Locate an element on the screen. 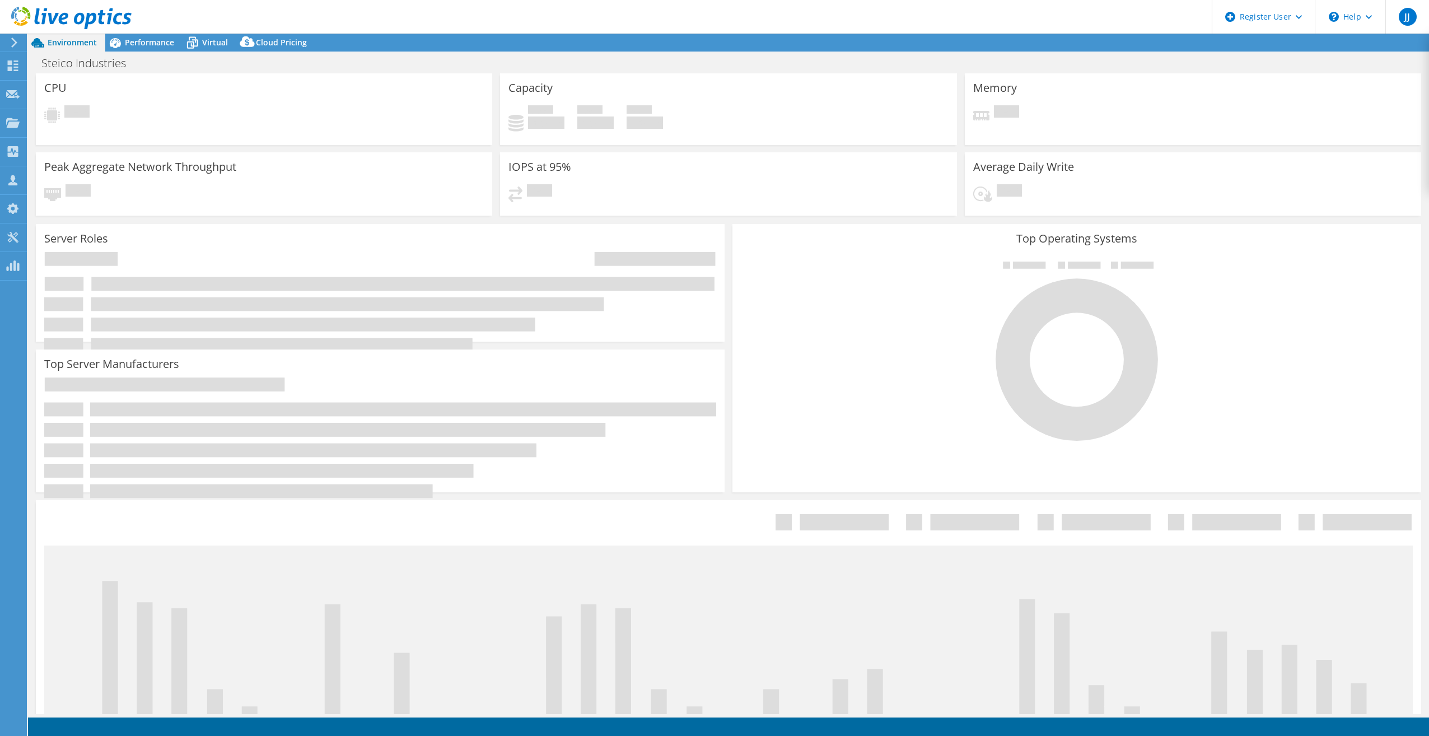 This screenshot has height=736, width=1429. h3: Capacity is located at coordinates (530, 88).